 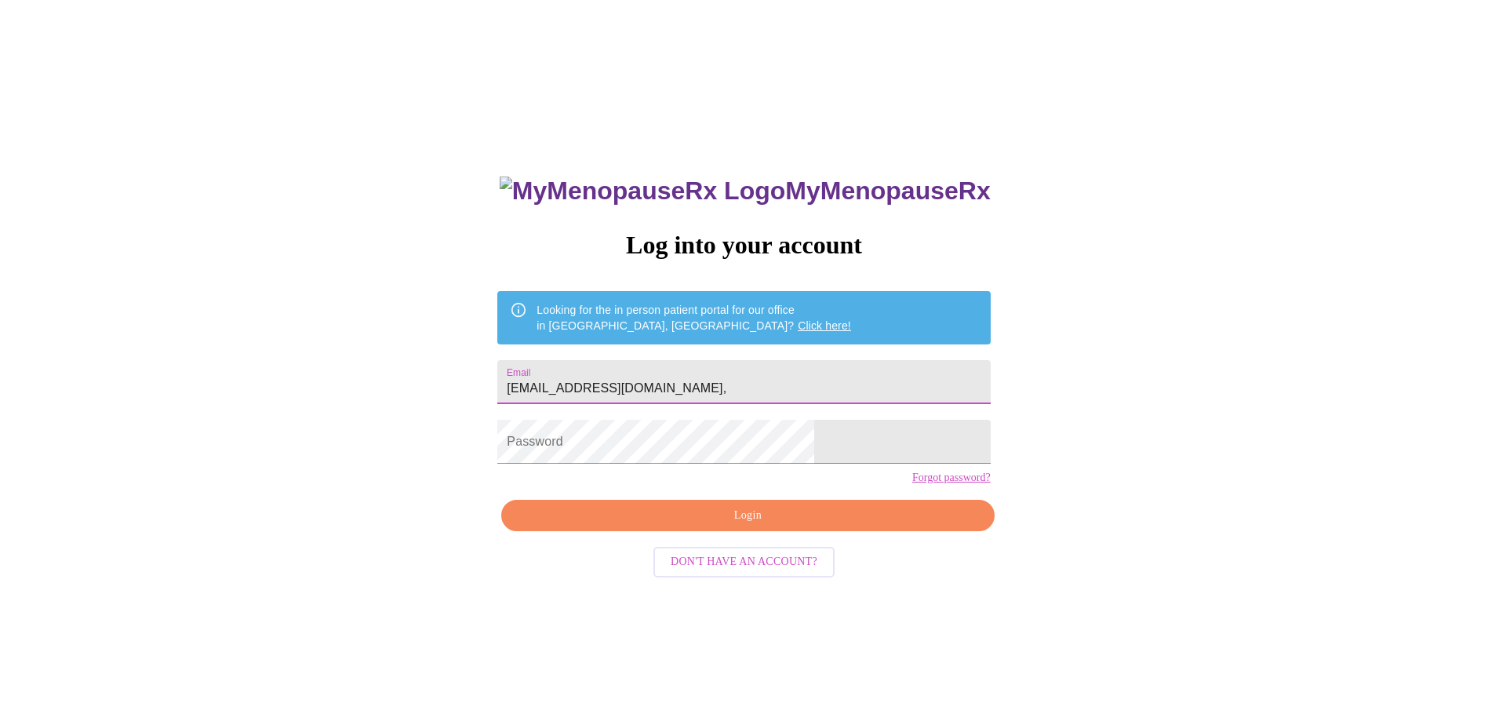 I want to click on a: Forgot password?, so click(x=952, y=478).